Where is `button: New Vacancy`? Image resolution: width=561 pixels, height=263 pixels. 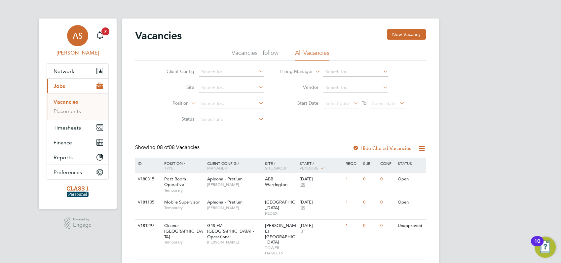
button: New Vacancy is located at coordinates (406, 34).